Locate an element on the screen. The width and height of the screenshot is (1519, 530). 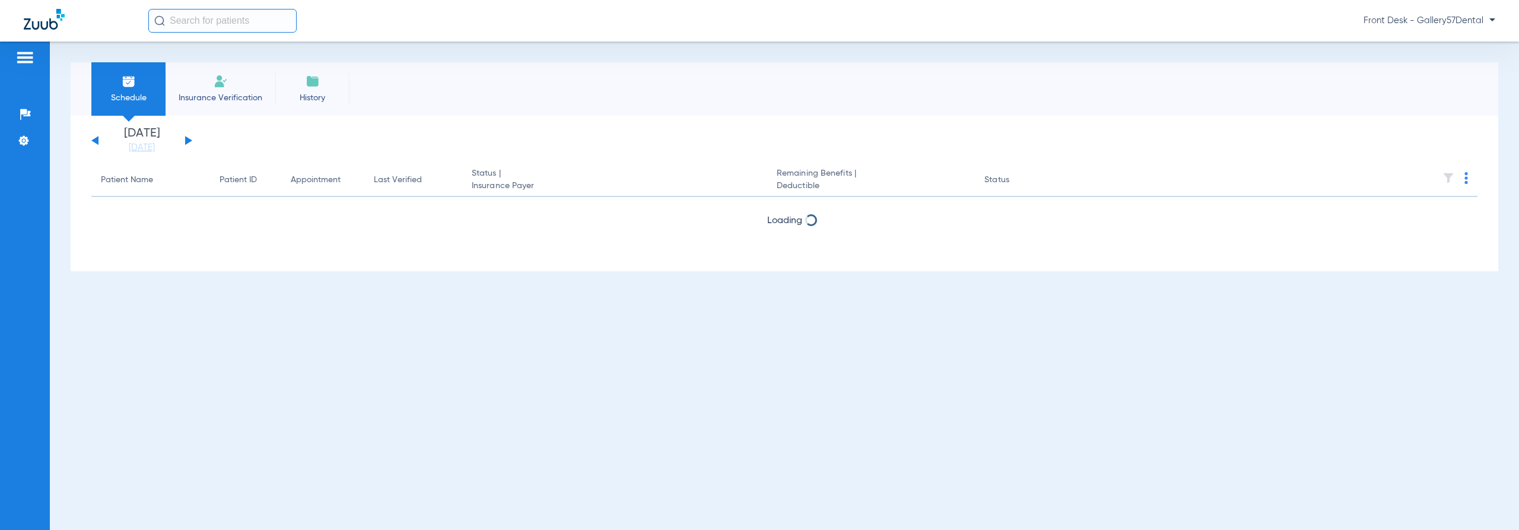
img: group-dot-blue.svg is located at coordinates (1466, 178).